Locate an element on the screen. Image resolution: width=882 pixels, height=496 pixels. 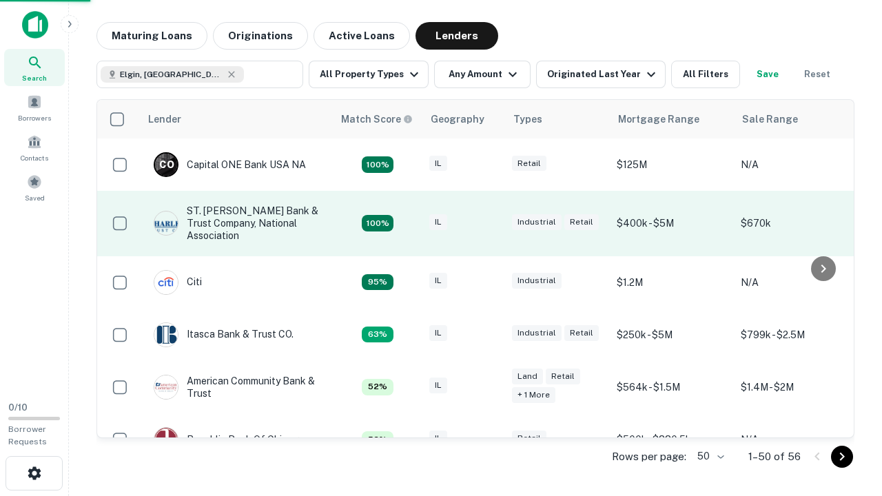
button: Originations is located at coordinates (260, 36).